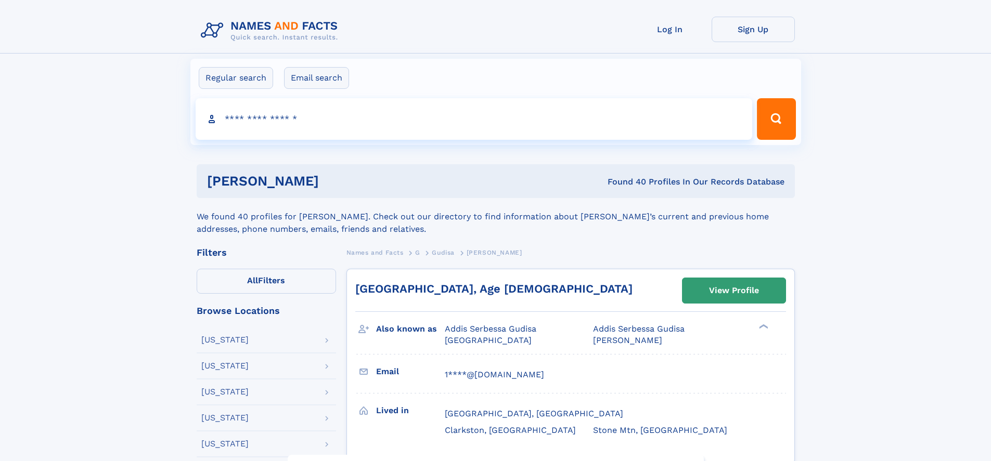  I want to click on span: Gudisa, so click(443, 253).